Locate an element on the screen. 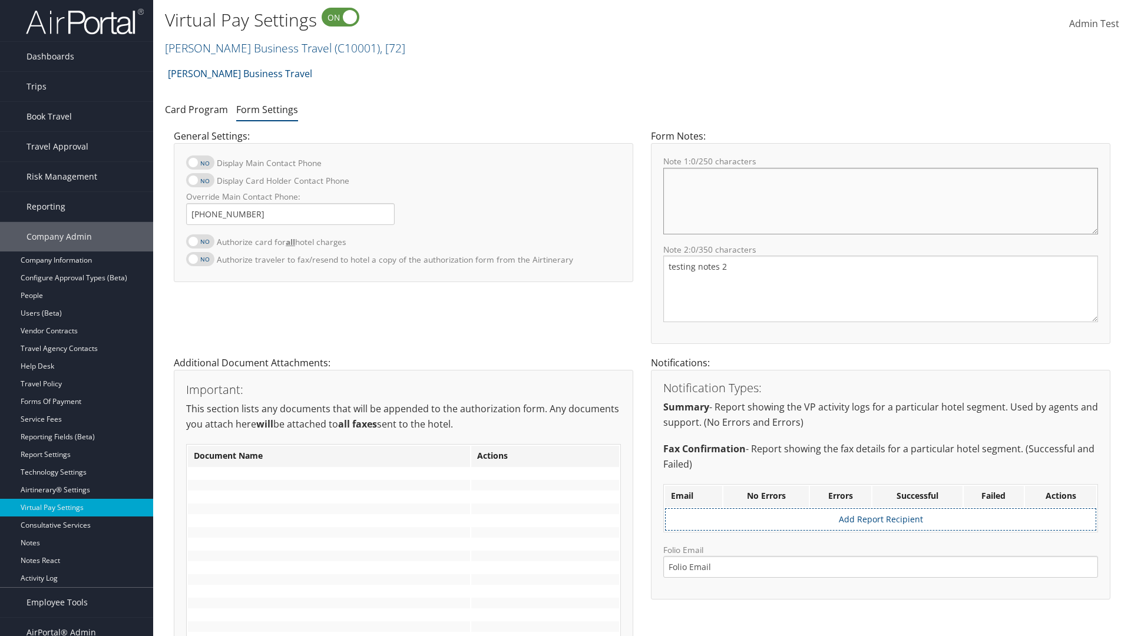 The width and height of the screenshot is (1131, 636). a: Admin Test is located at coordinates (1094, 24).